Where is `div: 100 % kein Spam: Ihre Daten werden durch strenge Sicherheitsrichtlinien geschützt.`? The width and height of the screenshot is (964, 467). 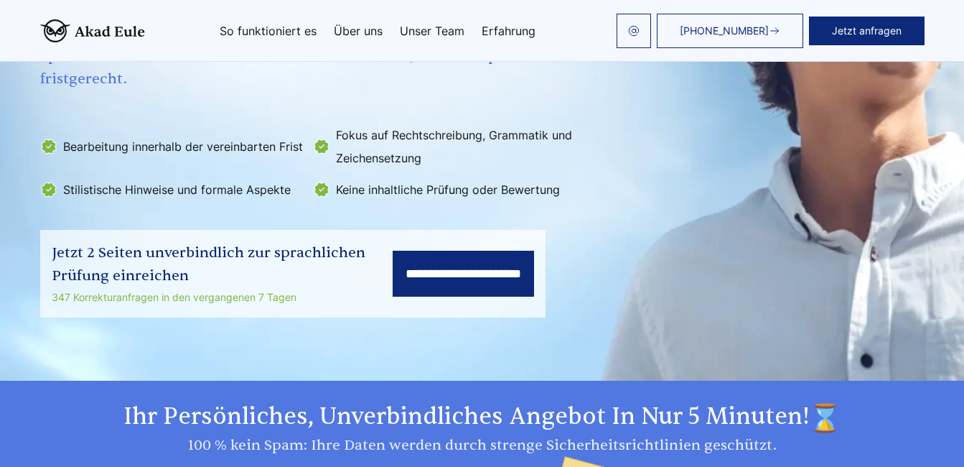 div: 100 % kein Spam: Ihre Daten werden durch strenge Sicherheitsrichtlinien geschützt. is located at coordinates (482, 445).